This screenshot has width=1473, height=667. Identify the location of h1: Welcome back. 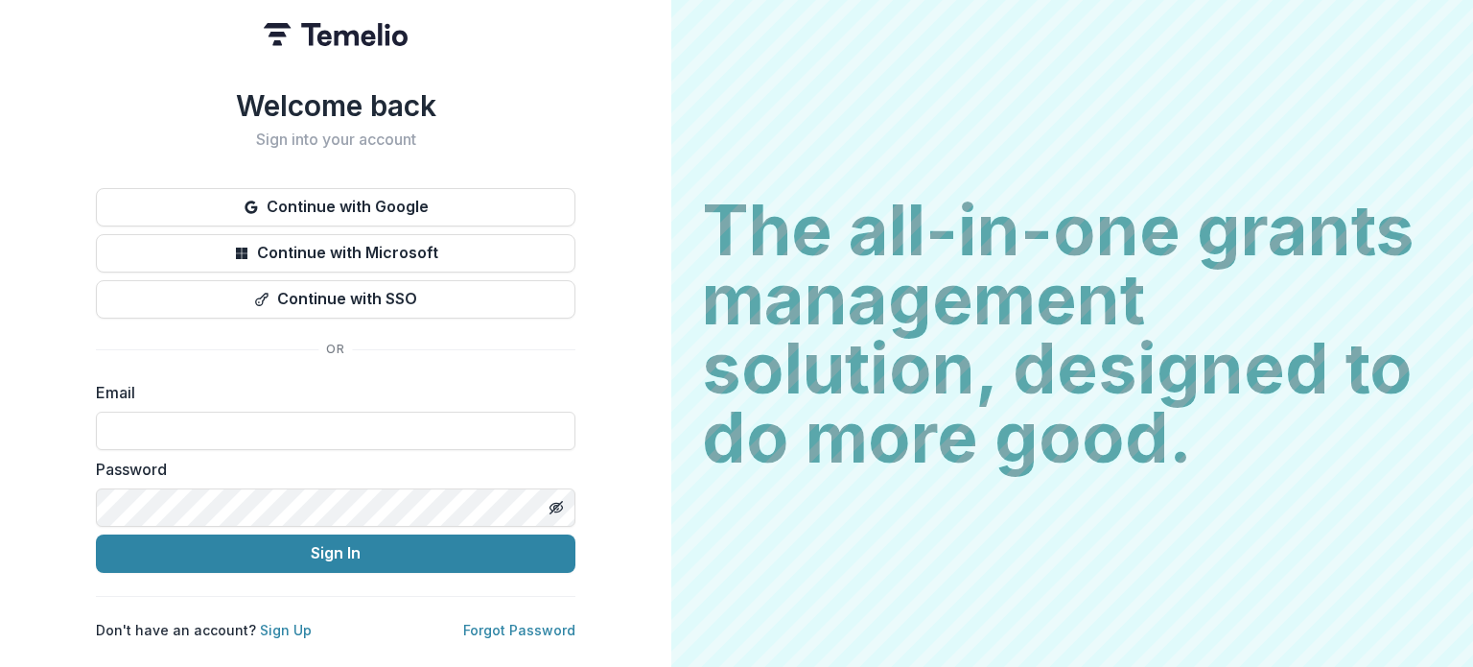
(336, 106).